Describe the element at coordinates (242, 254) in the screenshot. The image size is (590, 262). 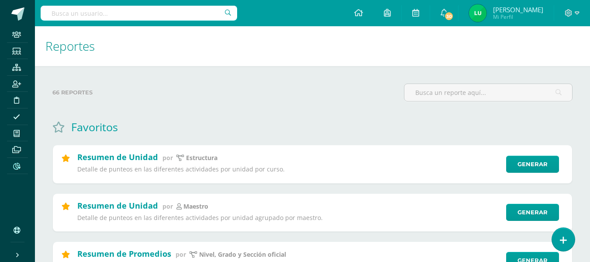
I see `p: Nivel, Grado y Sección oficial` at that location.